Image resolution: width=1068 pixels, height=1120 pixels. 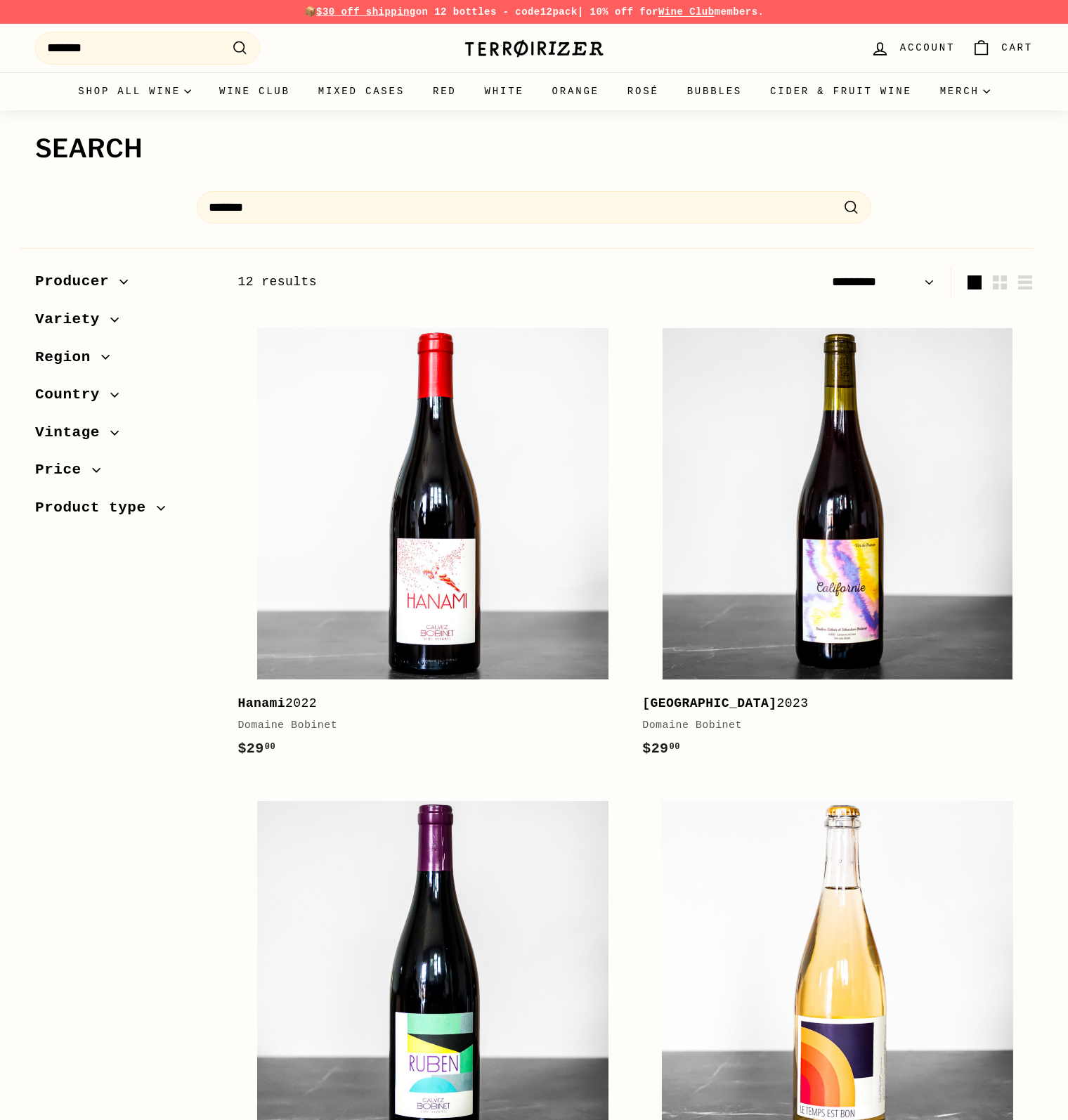 What do you see at coordinates (445, 92) in the screenshot?
I see `a: Red` at bounding box center [445, 92].